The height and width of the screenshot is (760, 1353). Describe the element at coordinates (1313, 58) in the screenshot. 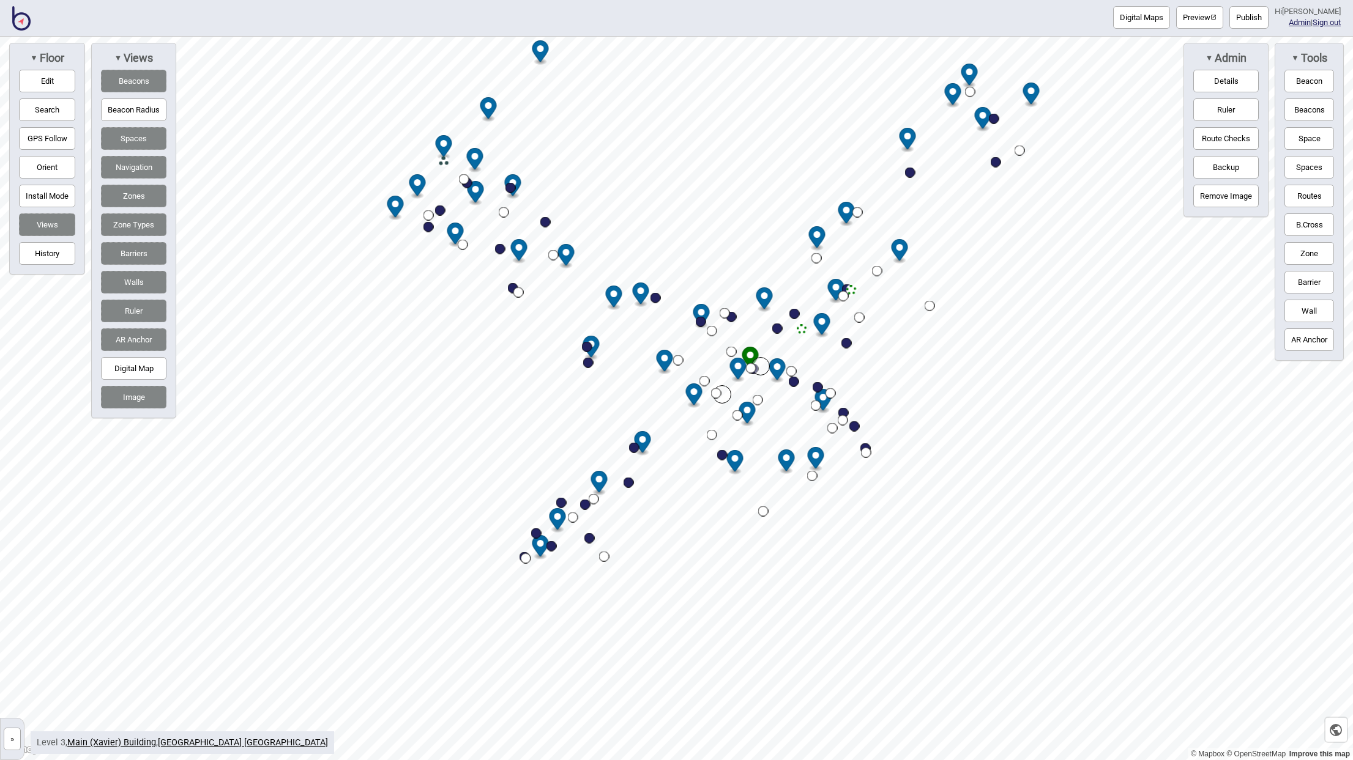

I see `span: Tools` at that location.